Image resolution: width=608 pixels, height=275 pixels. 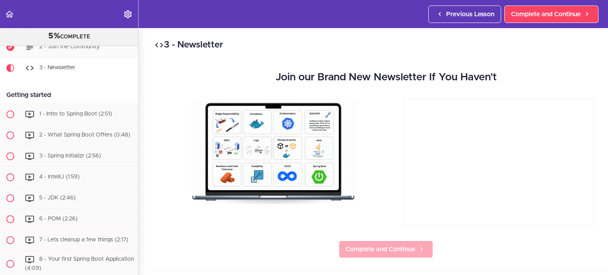 I want to click on span: 4 - IntelliJ (1:59), so click(x=59, y=177).